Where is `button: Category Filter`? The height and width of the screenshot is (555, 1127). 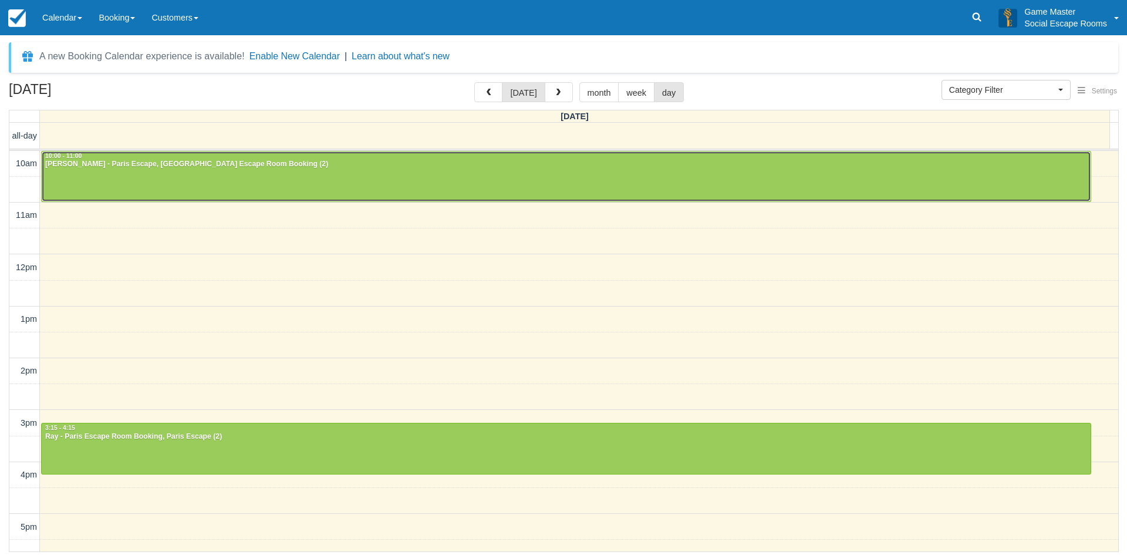 button: Category Filter is located at coordinates (1006, 90).